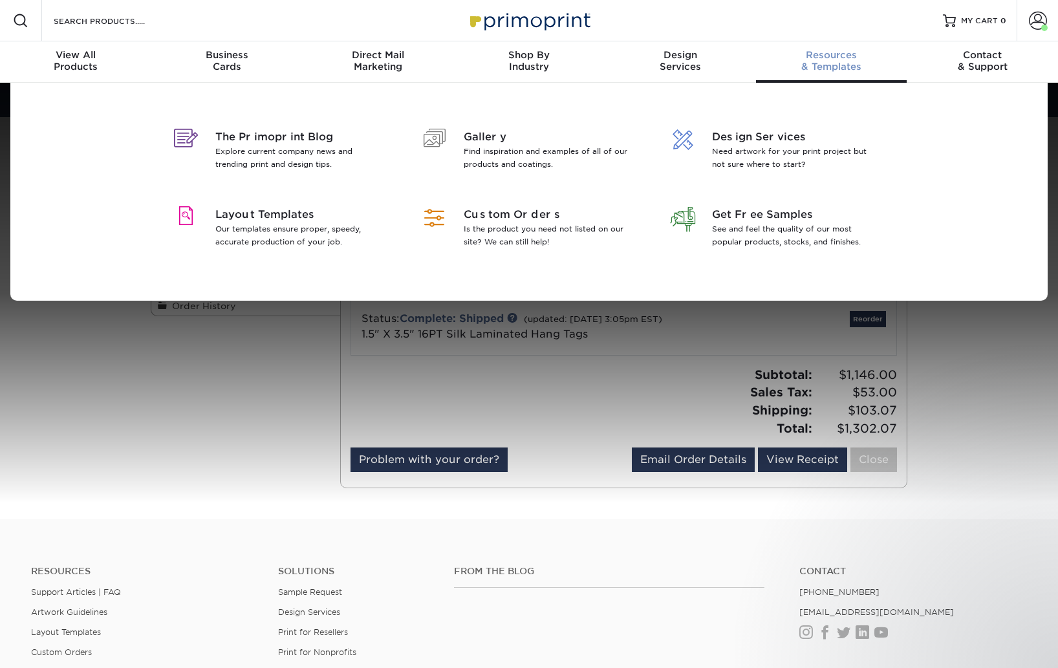 The height and width of the screenshot is (668, 1058). Describe the element at coordinates (299, 137) in the screenshot. I see `span: The Primoprint Blog` at that location.